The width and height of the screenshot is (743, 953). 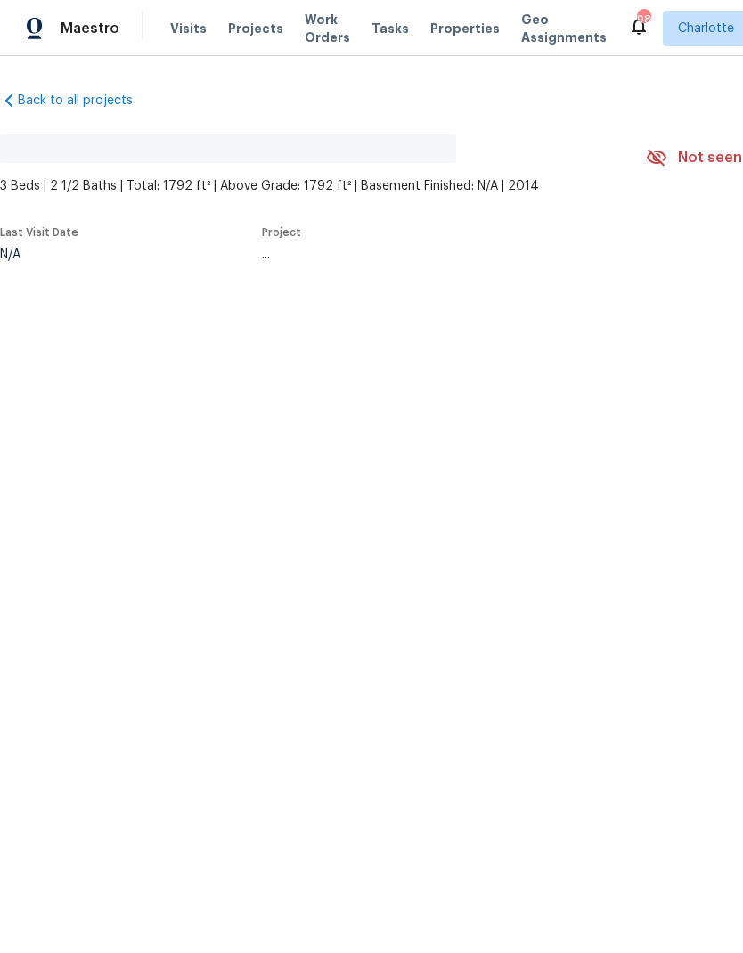 What do you see at coordinates (90, 28) in the screenshot?
I see `span: Maestro` at bounding box center [90, 28].